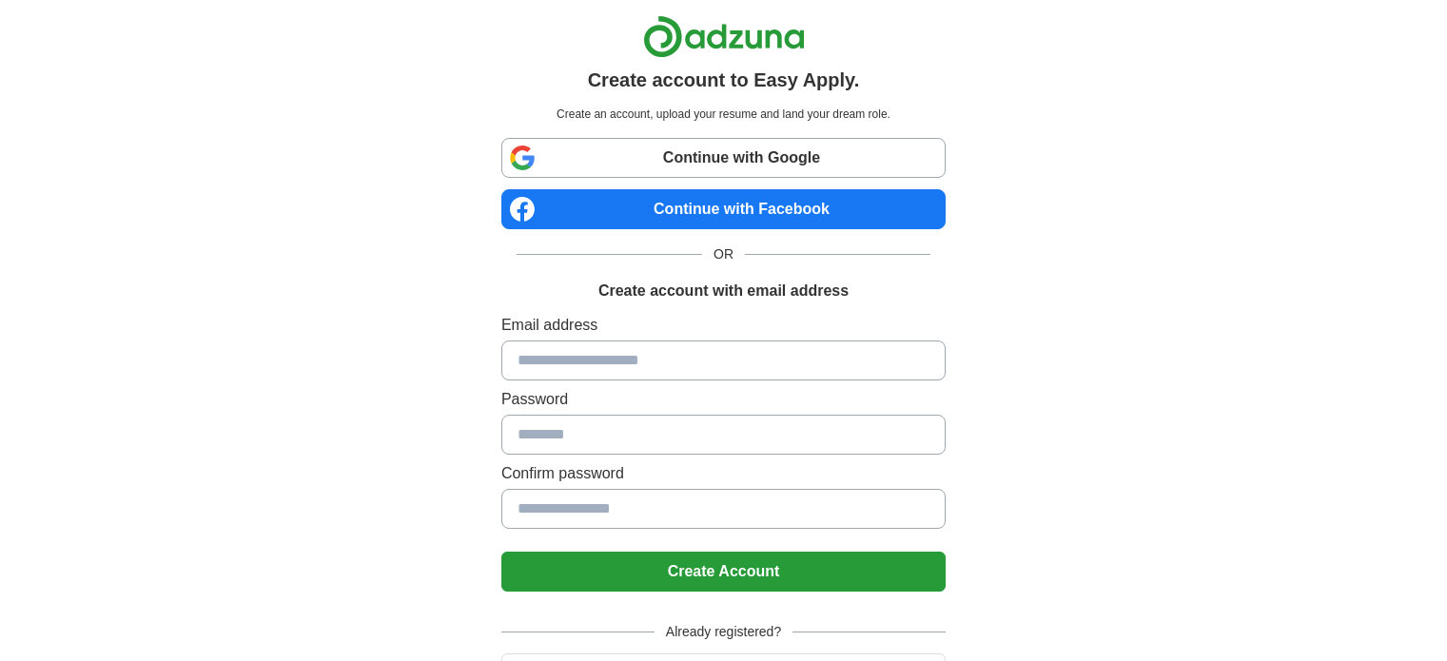  What do you see at coordinates (724, 36) in the screenshot?
I see `img: Adzuna logo` at bounding box center [724, 36].